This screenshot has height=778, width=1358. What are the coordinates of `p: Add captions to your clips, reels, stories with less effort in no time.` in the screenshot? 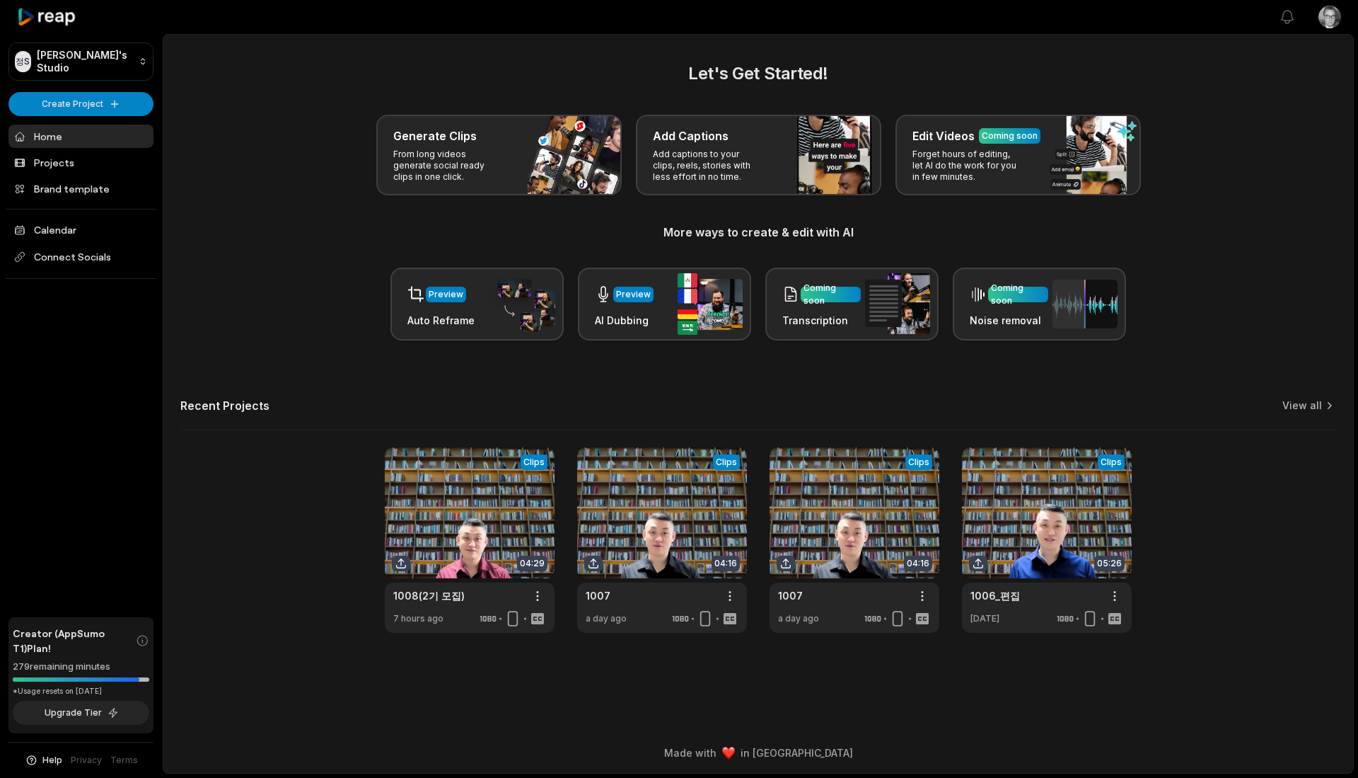 It's located at (708, 166).